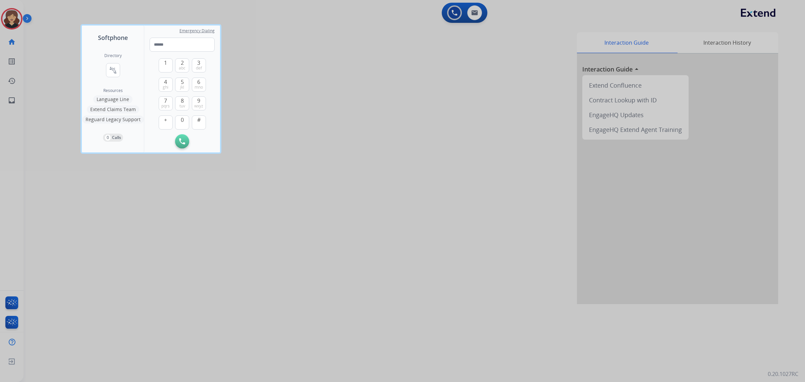  Describe the element at coordinates (166, 65) in the screenshot. I see `button: 1` at that location.